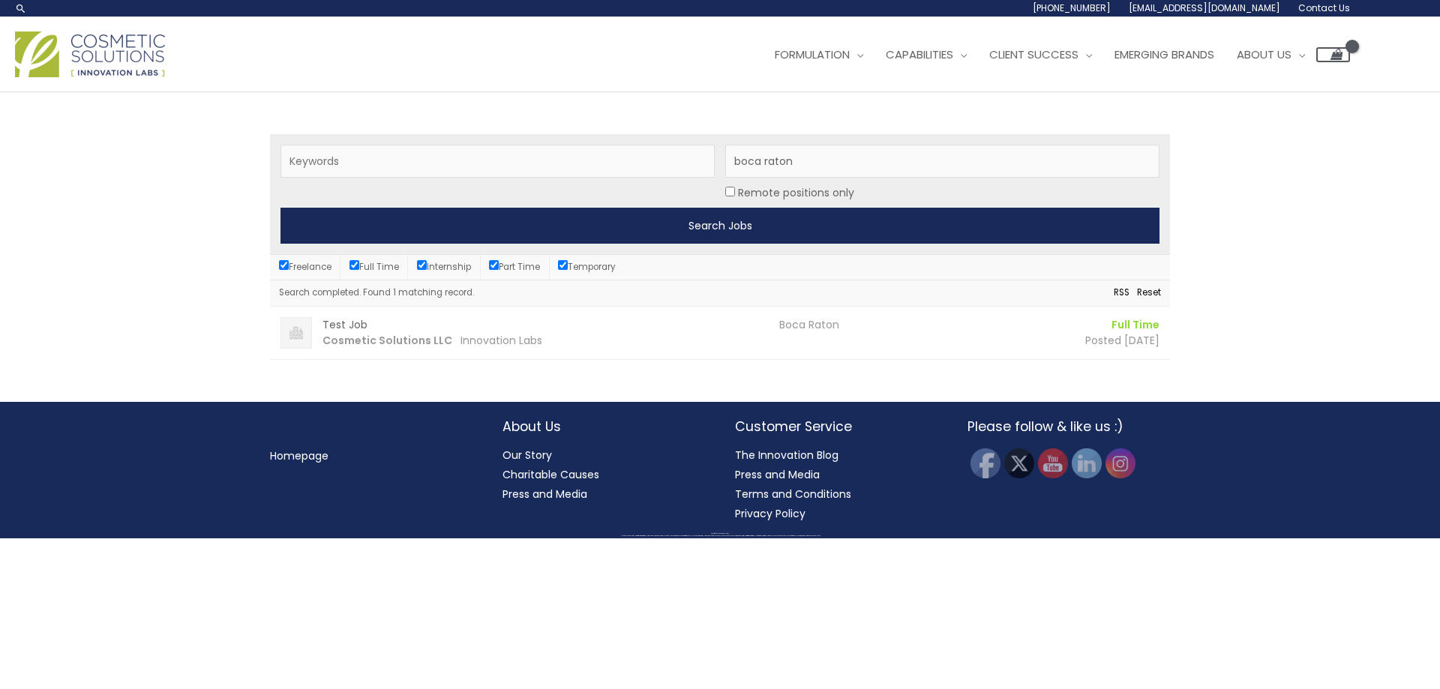 This screenshot has height=689, width=1440. Describe the element at coordinates (604, 427) in the screenshot. I see `h2: About Us` at that location.